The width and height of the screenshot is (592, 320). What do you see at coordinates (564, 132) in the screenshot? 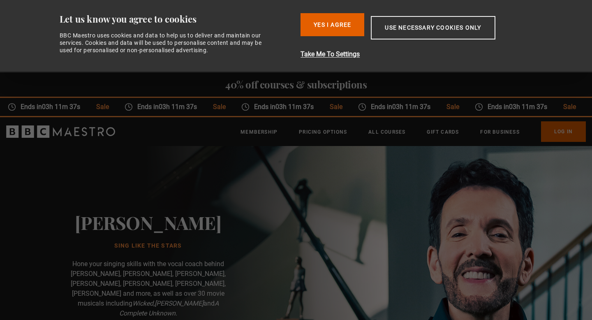
I see `a: Log In` at bounding box center [564, 132].